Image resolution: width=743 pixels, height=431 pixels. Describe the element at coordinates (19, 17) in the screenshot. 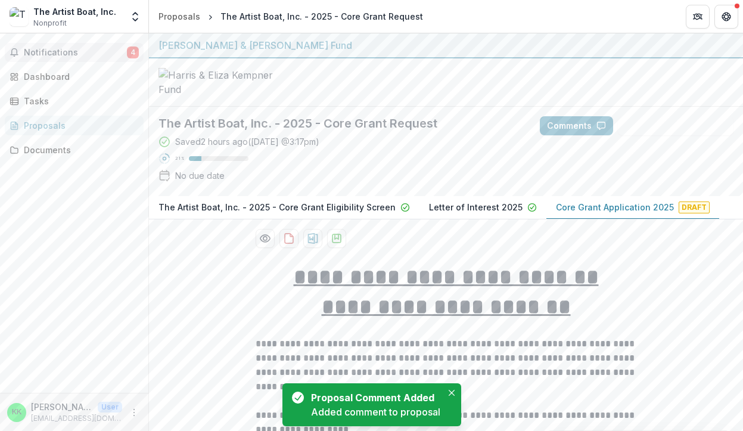

I see `img: The Artist Boat, Inc.` at that location.